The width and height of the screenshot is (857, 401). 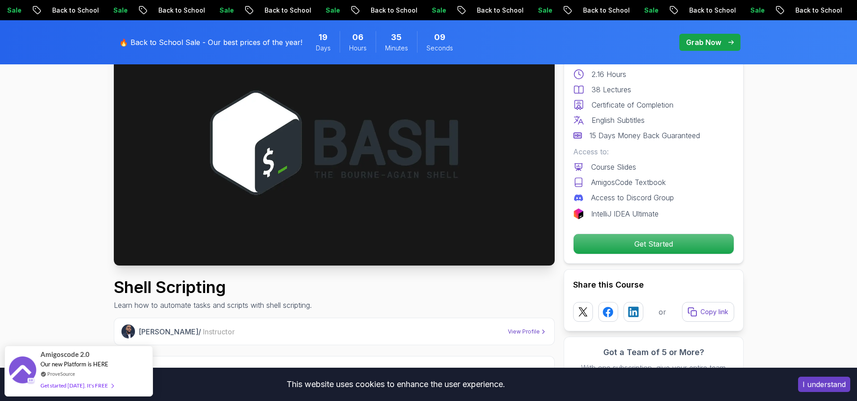 What do you see at coordinates (213, 287) in the screenshot?
I see `h1: Shell Scripting` at bounding box center [213, 287].